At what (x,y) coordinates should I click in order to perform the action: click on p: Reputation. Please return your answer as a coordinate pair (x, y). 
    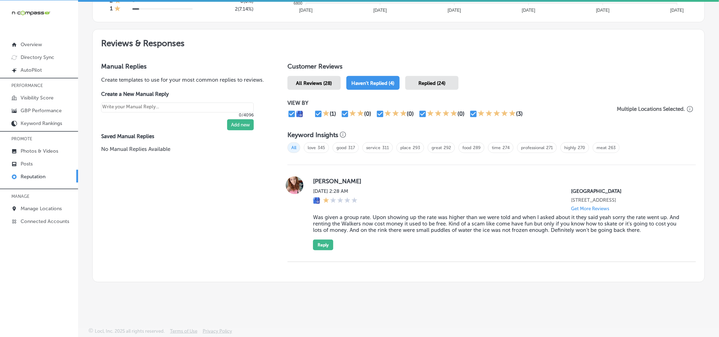
    Looking at the image, I should click on (33, 176).